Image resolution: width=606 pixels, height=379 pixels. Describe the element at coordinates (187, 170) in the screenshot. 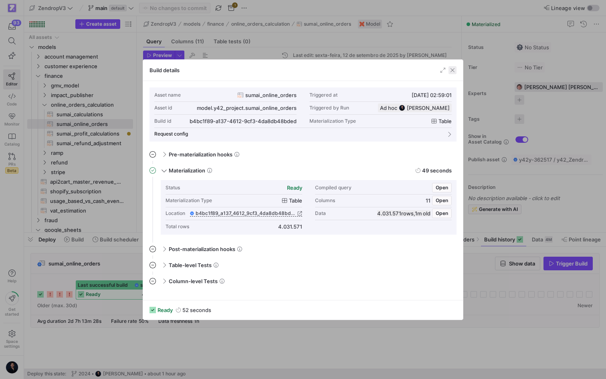

I see `span: Materialization` at that location.